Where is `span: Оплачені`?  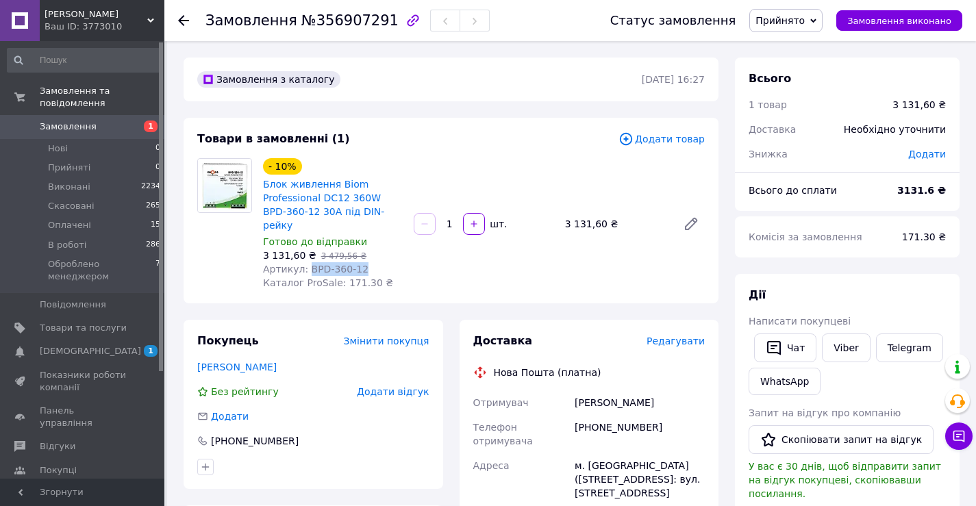
span: Оплачені is located at coordinates (69, 225).